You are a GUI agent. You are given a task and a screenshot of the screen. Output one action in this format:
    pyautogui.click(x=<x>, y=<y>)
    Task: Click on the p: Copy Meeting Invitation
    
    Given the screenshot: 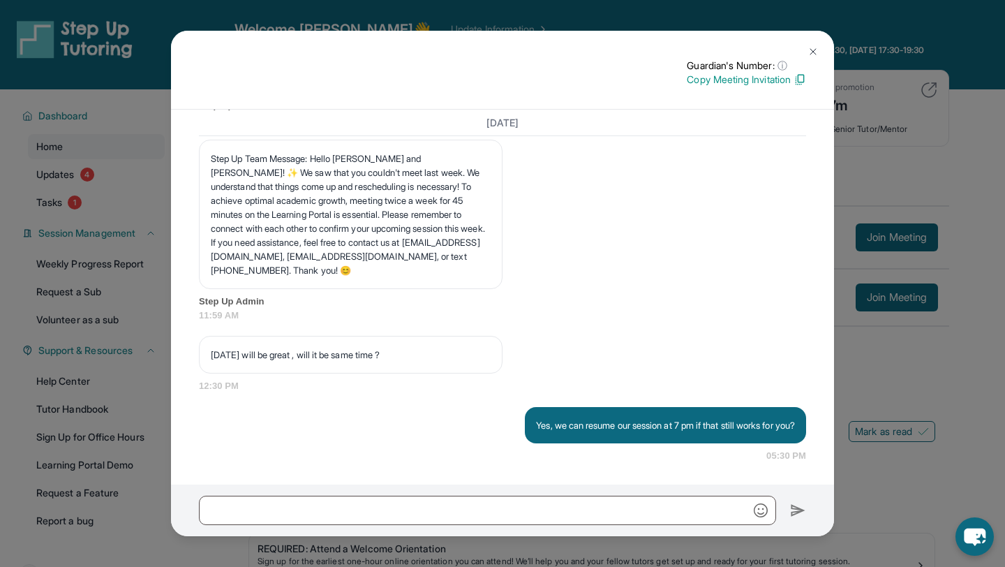 What is the action you would take?
    pyautogui.click(x=746, y=80)
    